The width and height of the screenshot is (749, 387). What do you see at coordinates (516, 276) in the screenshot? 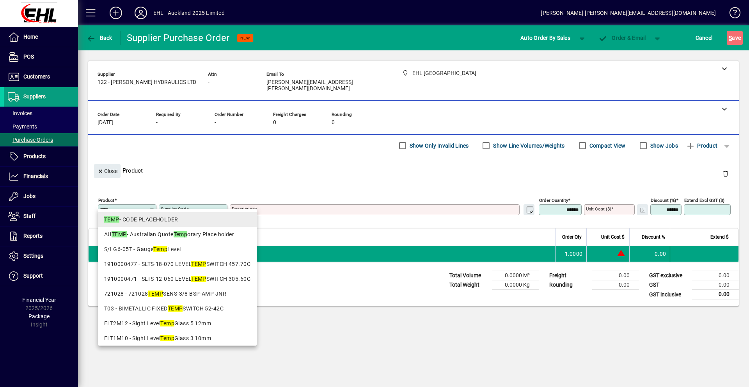
I see `td: 0.0000 M³` at bounding box center [516, 276].